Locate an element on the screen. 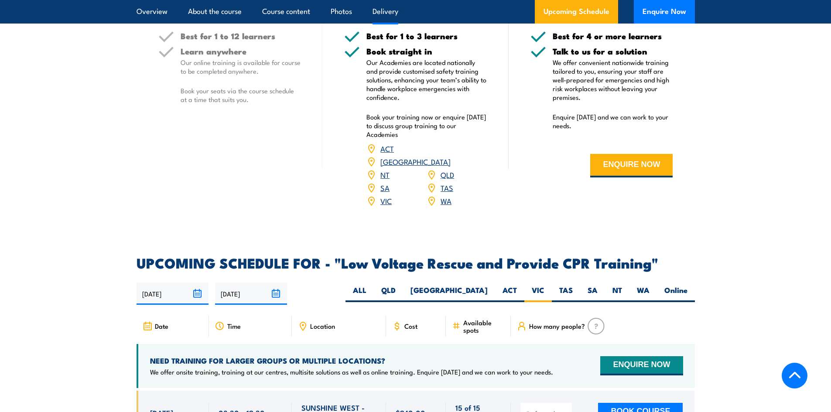 The width and height of the screenshot is (831, 412). p: Our online training is available for course to be completed anywhere. is located at coordinates (241, 67).